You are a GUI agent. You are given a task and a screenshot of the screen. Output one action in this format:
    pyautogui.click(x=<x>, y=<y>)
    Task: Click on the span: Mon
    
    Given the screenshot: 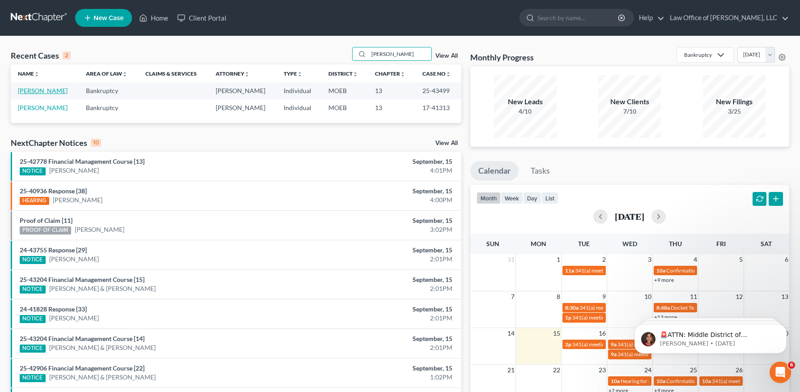 What is the action you would take?
    pyautogui.click(x=538, y=243)
    